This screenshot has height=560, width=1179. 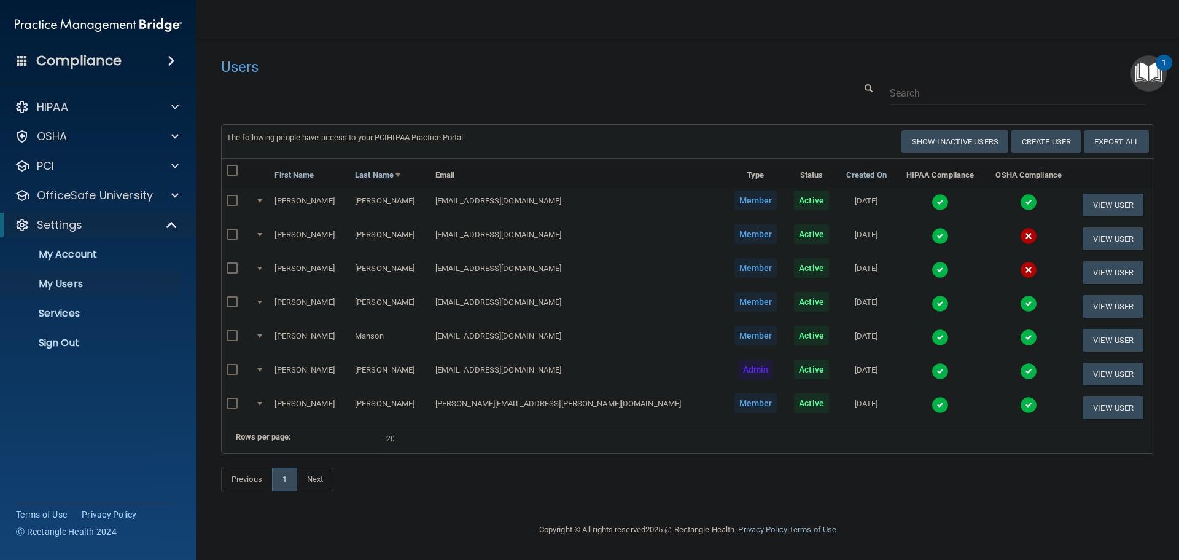 I want to click on p: My Users, so click(x=92, y=284).